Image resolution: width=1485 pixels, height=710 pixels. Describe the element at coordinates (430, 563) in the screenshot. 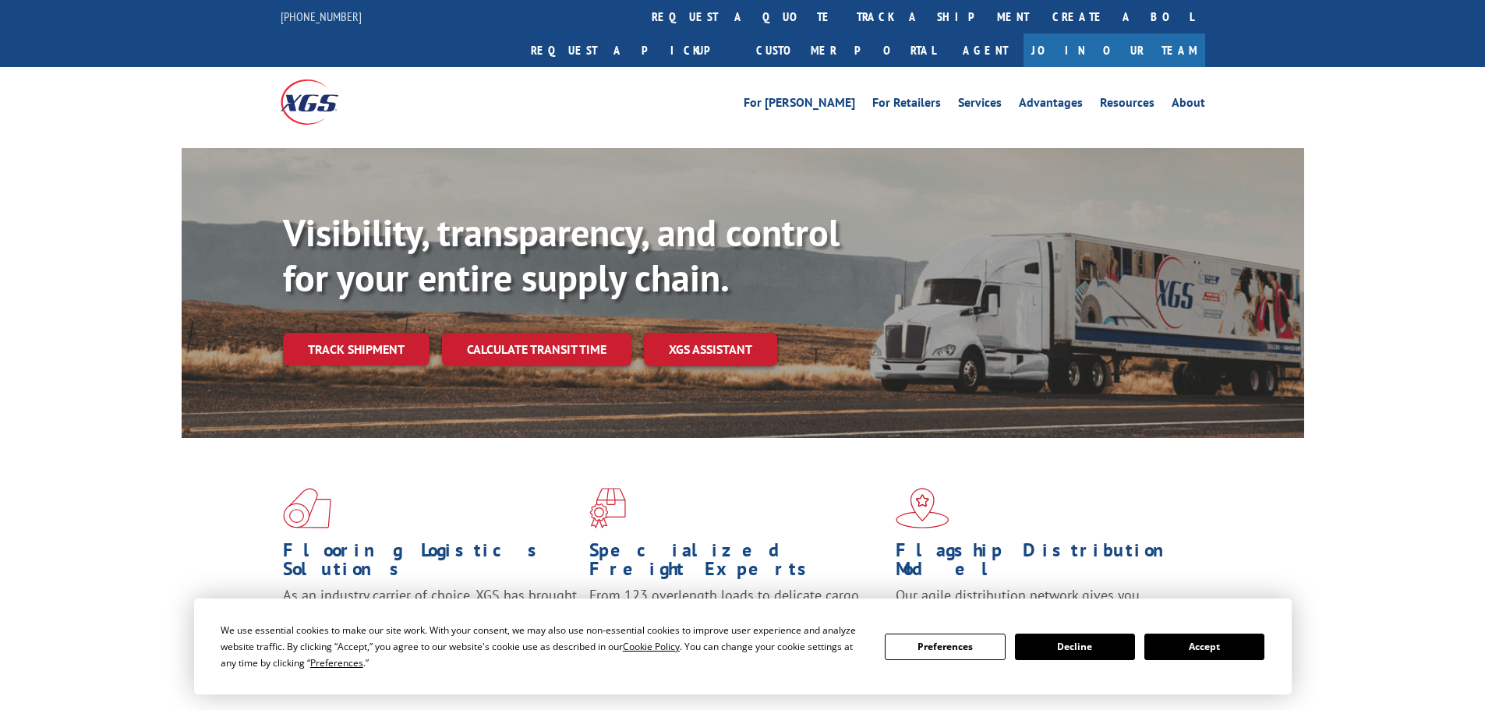

I see `h1: Flooring Logistics Solutions` at that location.